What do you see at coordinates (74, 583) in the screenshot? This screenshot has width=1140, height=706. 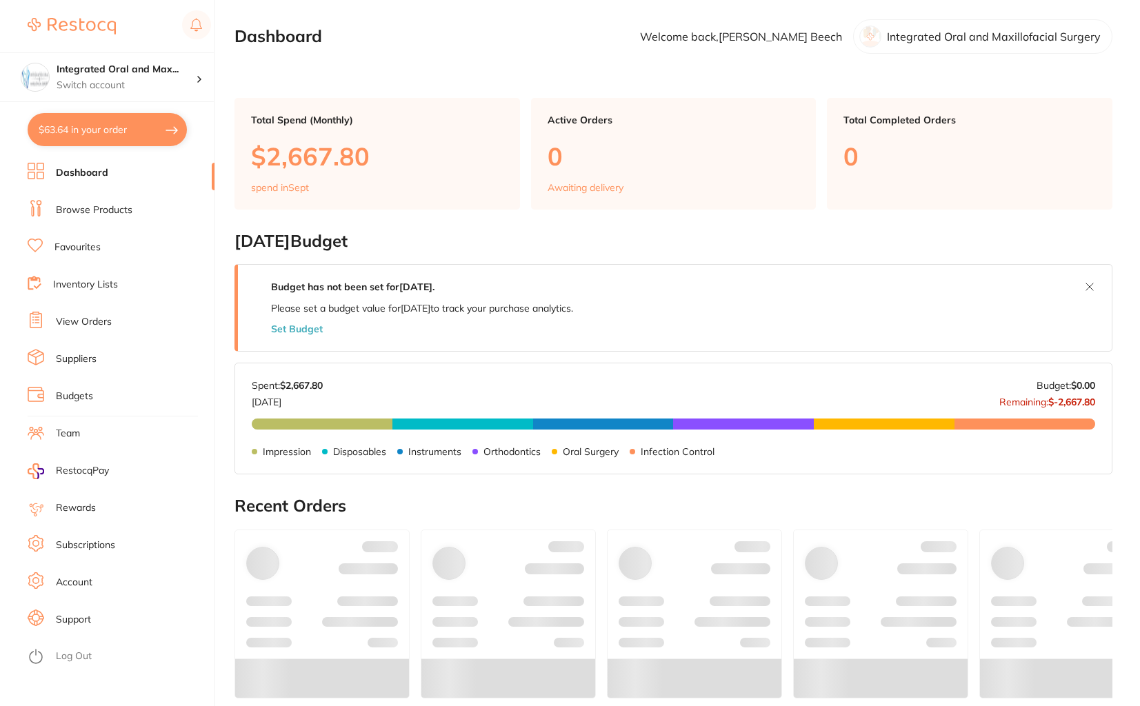 I see `a: Account` at bounding box center [74, 583].